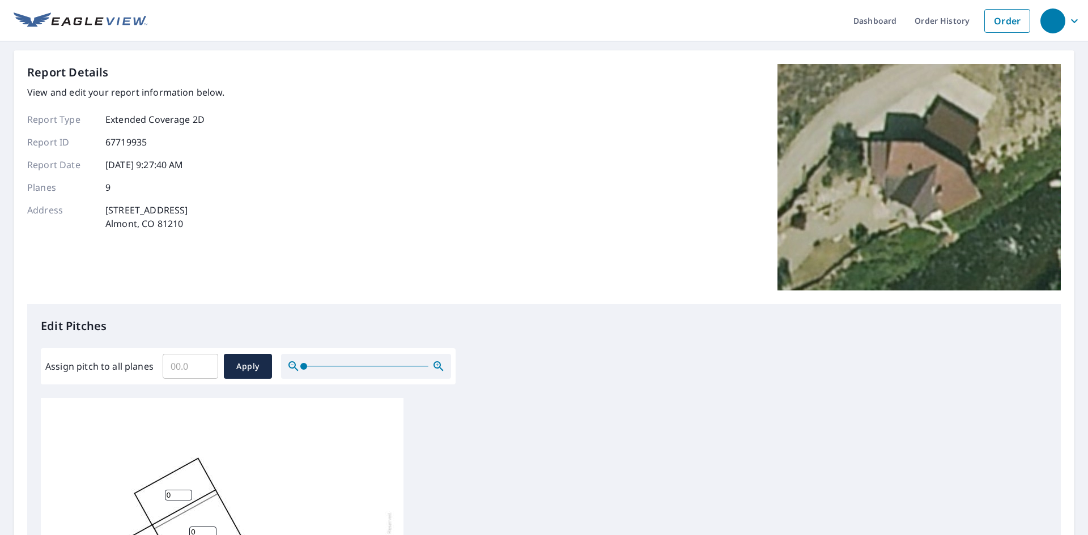 The image size is (1088, 535). Describe the element at coordinates (80, 21) in the screenshot. I see `img: EV Logo` at that location.